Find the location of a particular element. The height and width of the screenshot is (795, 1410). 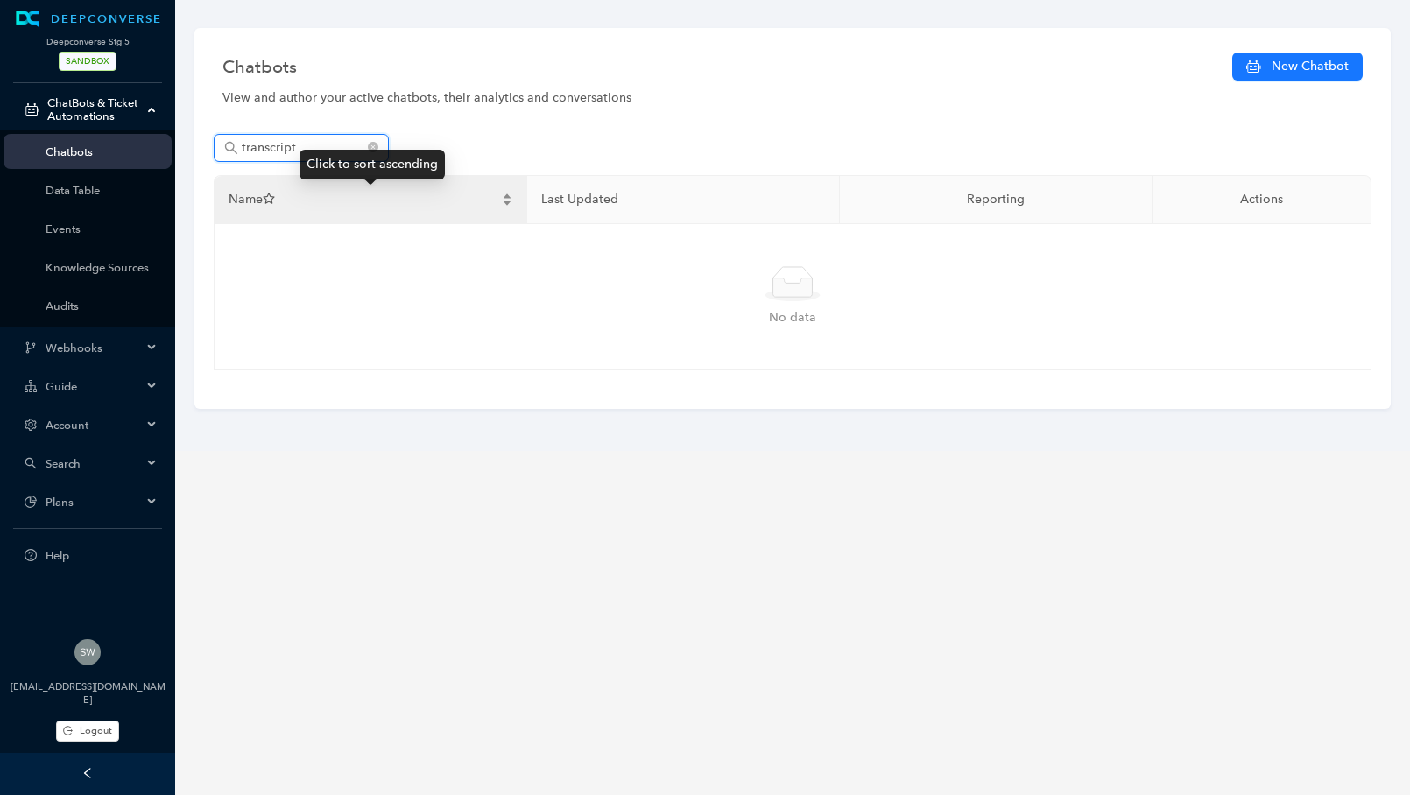

span: Search is located at coordinates (94, 463).